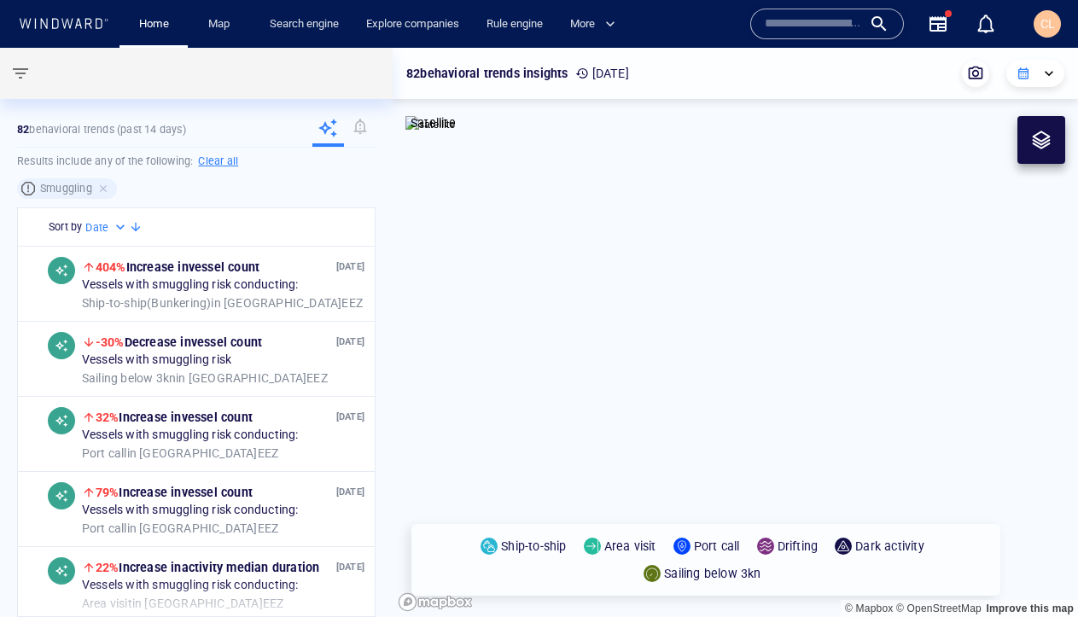 The image size is (1078, 617). Describe the element at coordinates (129, 378) in the screenshot. I see `span: Sailing below 3kn` at that location.